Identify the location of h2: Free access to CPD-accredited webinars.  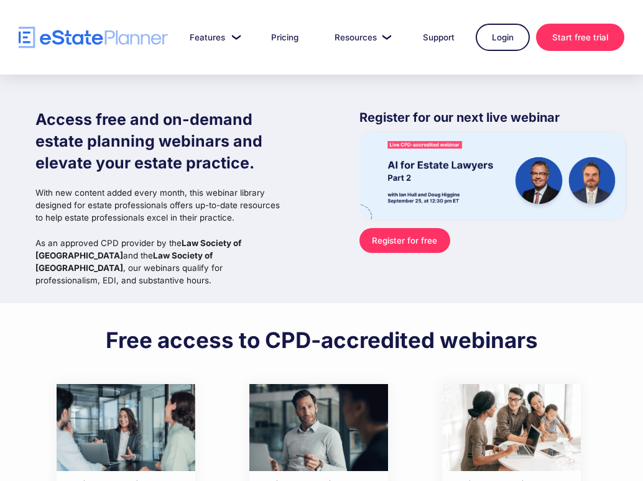
(321, 340).